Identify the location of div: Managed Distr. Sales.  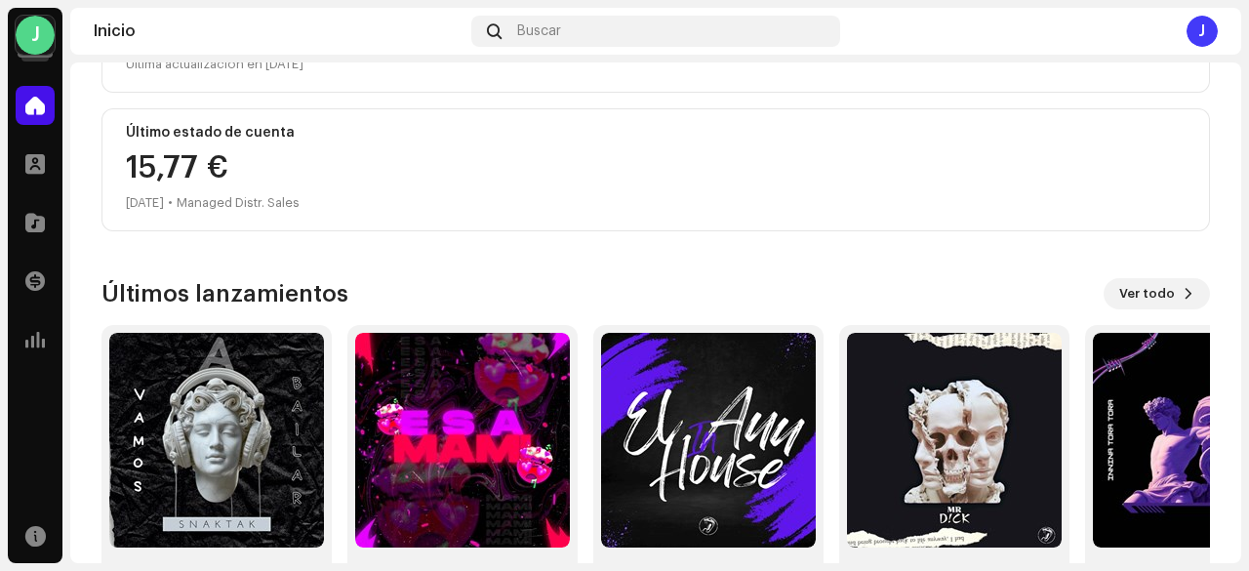
(238, 203).